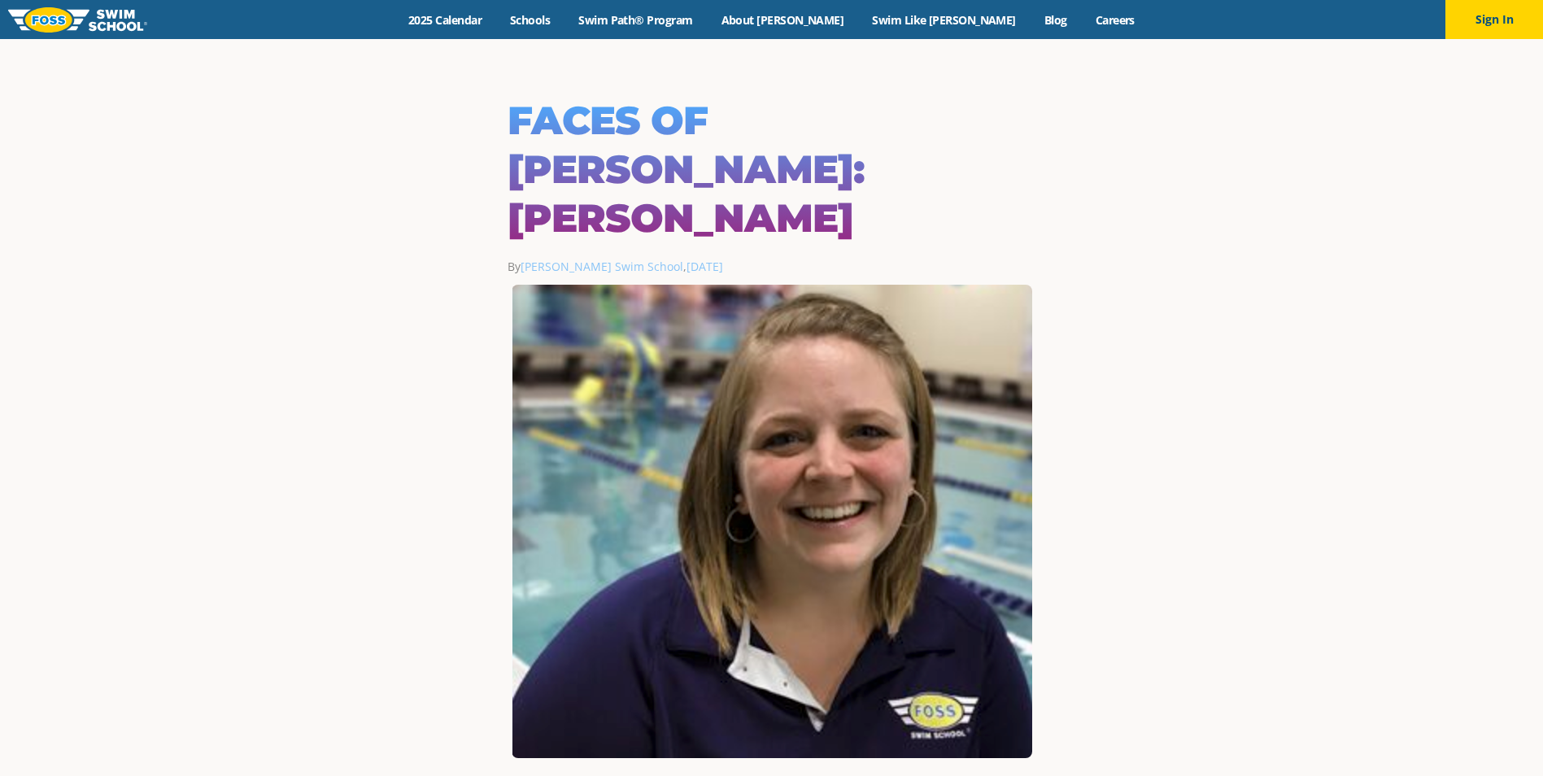 Image resolution: width=1543 pixels, height=776 pixels. Describe the element at coordinates (77, 20) in the screenshot. I see `img: FOSS Swim School Logo` at that location.